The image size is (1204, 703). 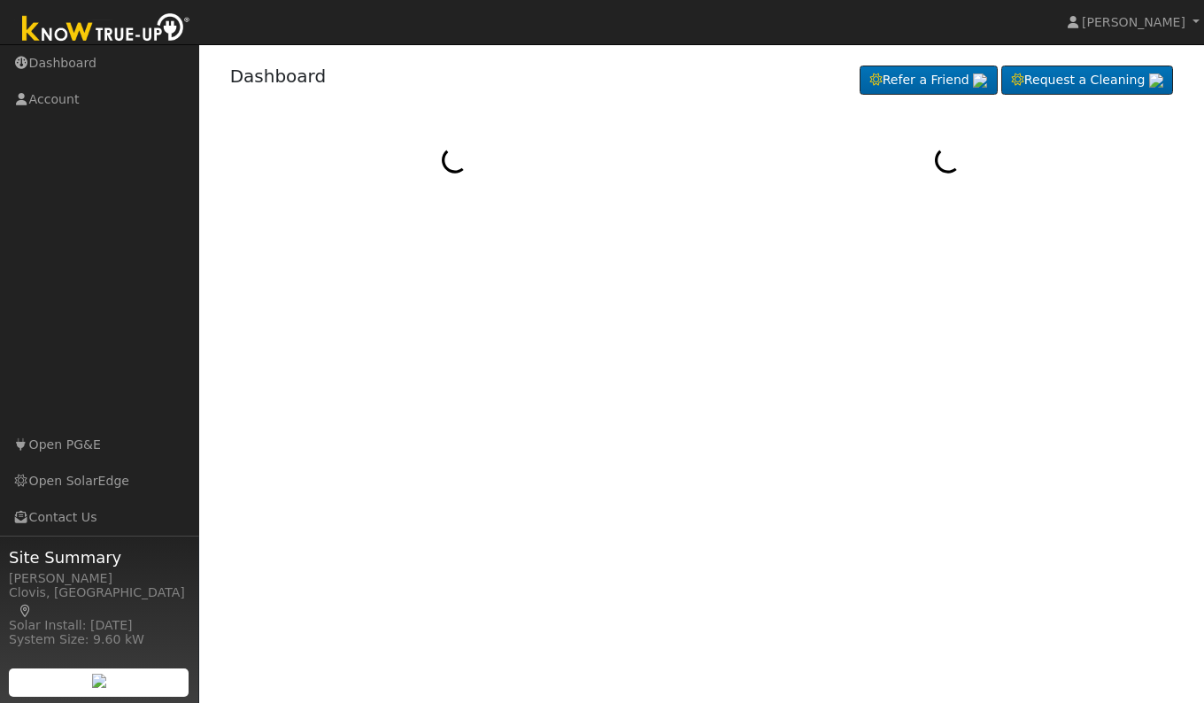 What do you see at coordinates (278, 76) in the screenshot?
I see `a: Dashboard` at bounding box center [278, 76].